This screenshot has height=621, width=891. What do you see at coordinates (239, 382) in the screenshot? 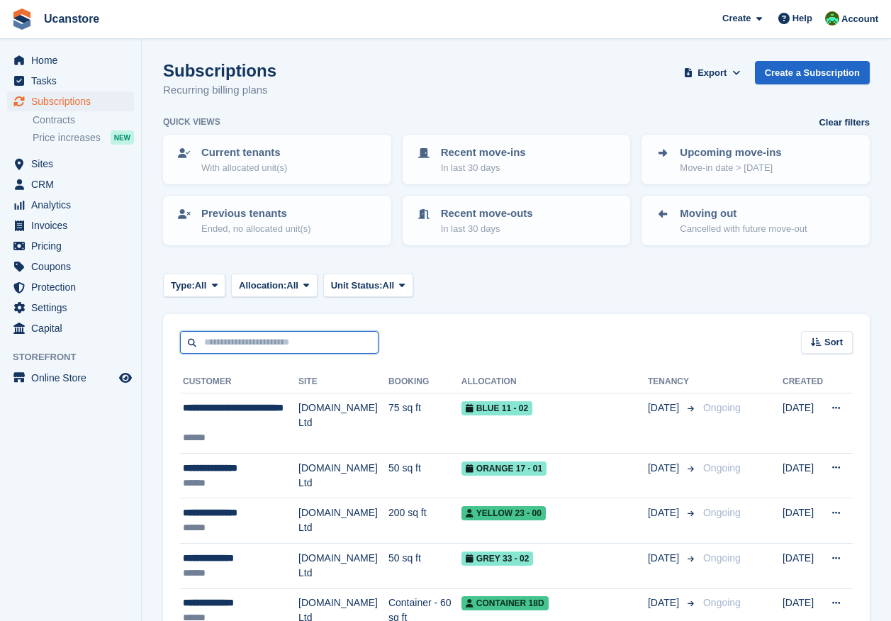
I see `th: Customer` at bounding box center [239, 382].